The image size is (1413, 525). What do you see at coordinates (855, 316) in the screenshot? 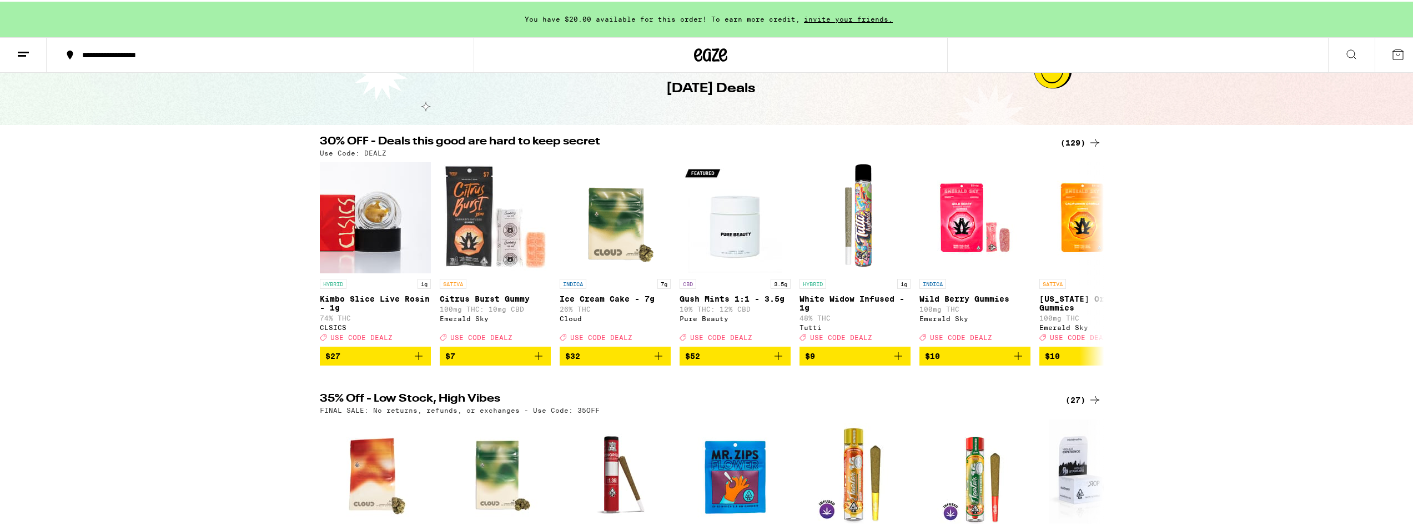
I see `p: 48% THC` at bounding box center [855, 316].